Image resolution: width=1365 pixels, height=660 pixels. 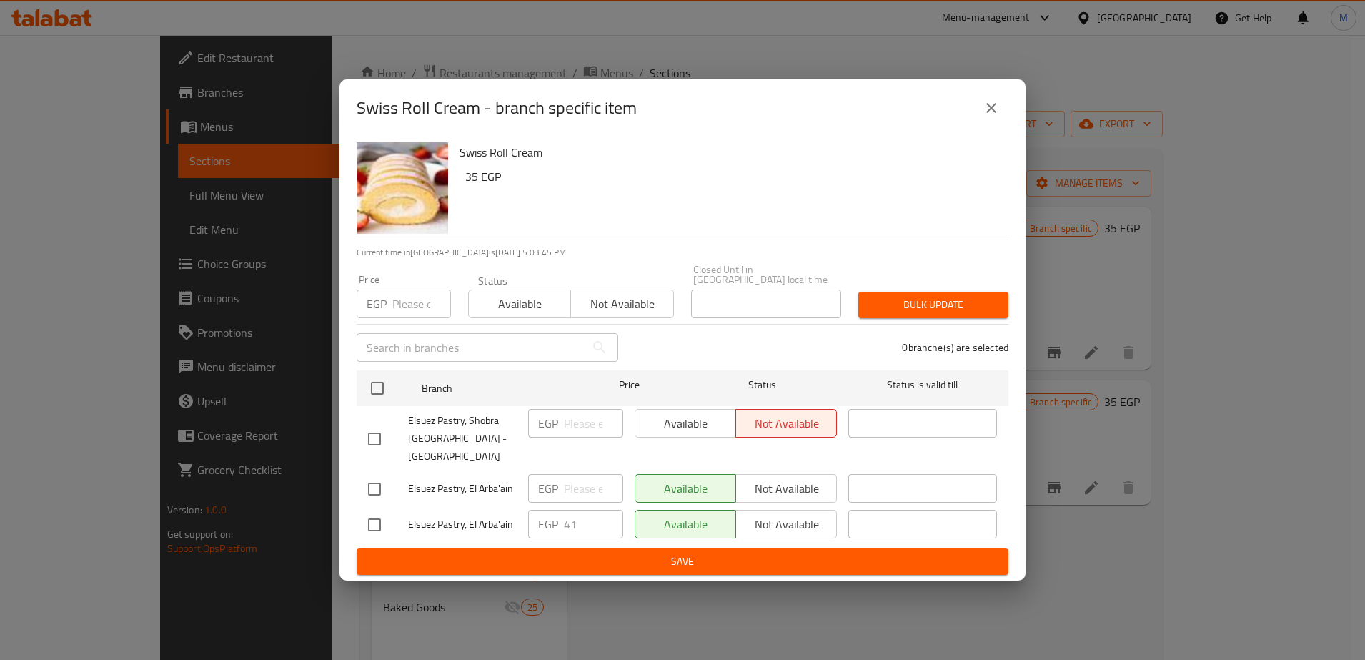 I want to click on button: Not available, so click(x=622, y=304).